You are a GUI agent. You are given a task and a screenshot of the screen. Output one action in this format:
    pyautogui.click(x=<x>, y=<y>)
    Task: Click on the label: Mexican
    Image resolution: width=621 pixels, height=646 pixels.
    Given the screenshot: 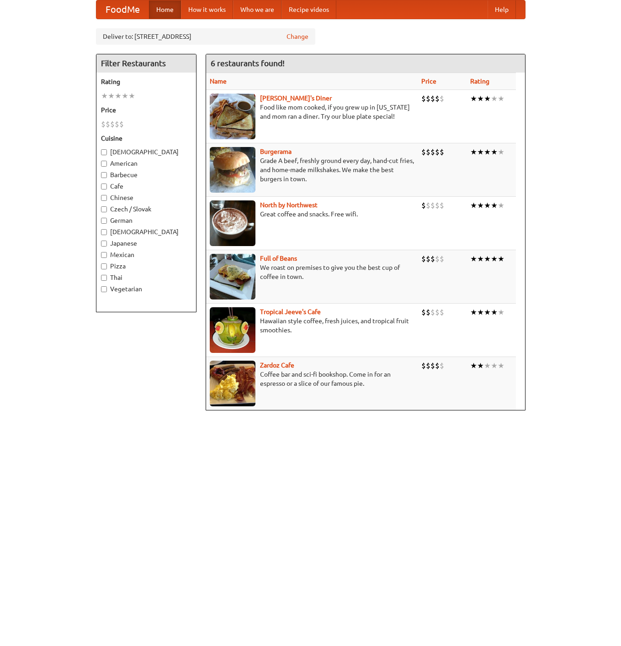 What is the action you would take?
    pyautogui.click(x=146, y=255)
    